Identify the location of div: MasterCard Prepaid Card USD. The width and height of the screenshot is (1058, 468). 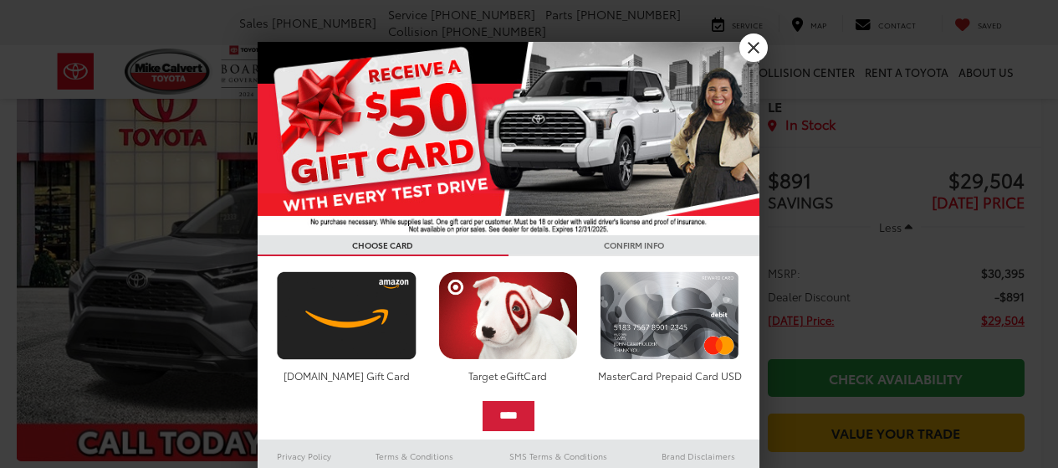
(669, 375).